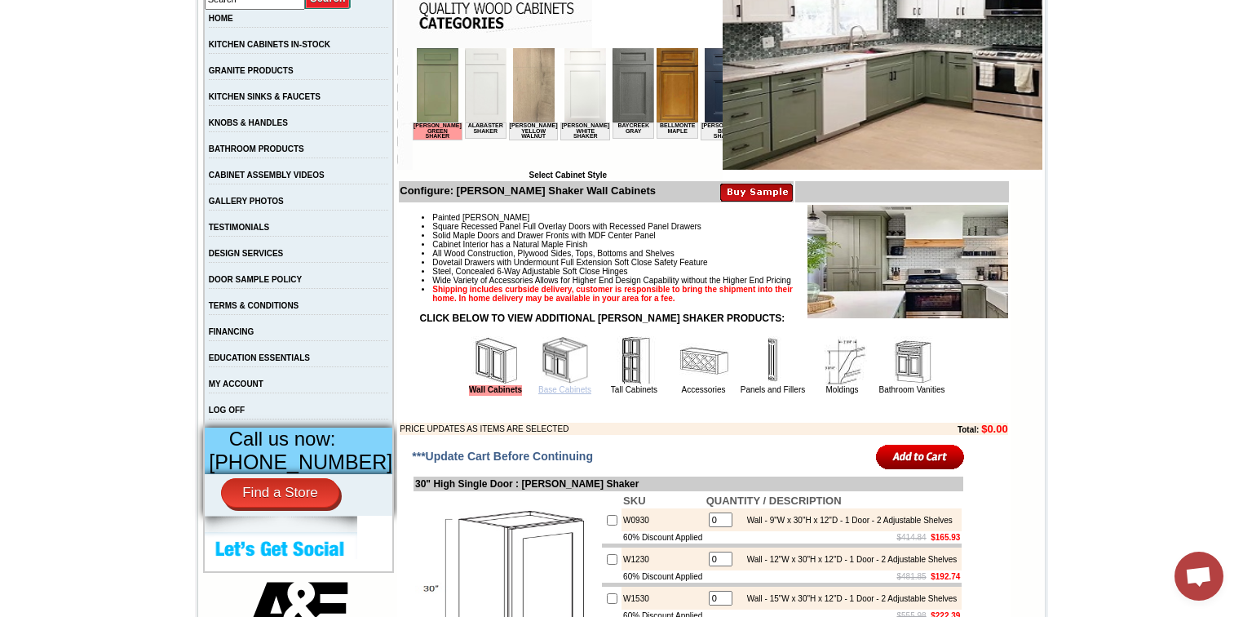 Image resolution: width=1243 pixels, height=617 pixels. What do you see at coordinates (773, 360) in the screenshot?
I see `img: Panels and Fillers` at bounding box center [773, 360].